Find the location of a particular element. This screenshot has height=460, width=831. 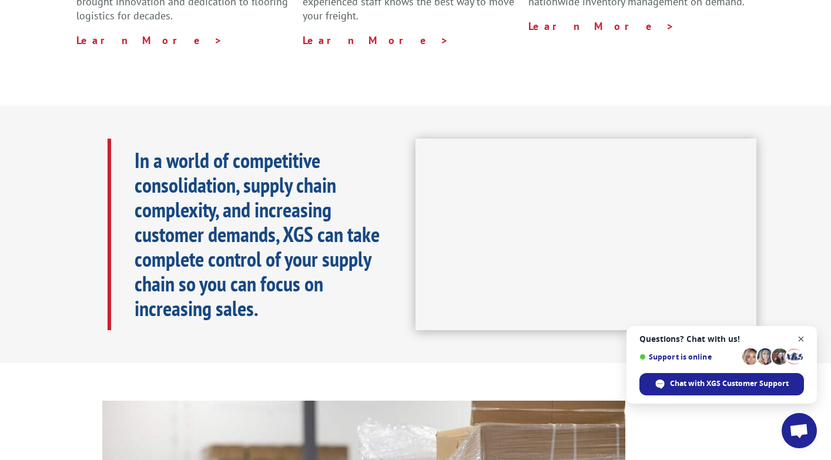

span: Chat with XGS Customer Support is located at coordinates (729, 384).